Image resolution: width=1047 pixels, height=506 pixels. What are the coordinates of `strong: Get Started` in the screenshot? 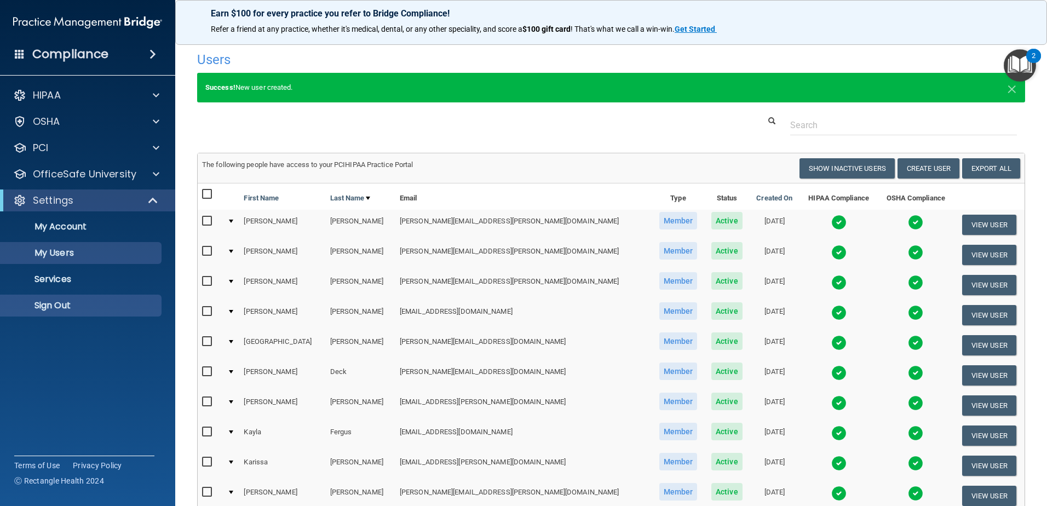 It's located at (695, 29).